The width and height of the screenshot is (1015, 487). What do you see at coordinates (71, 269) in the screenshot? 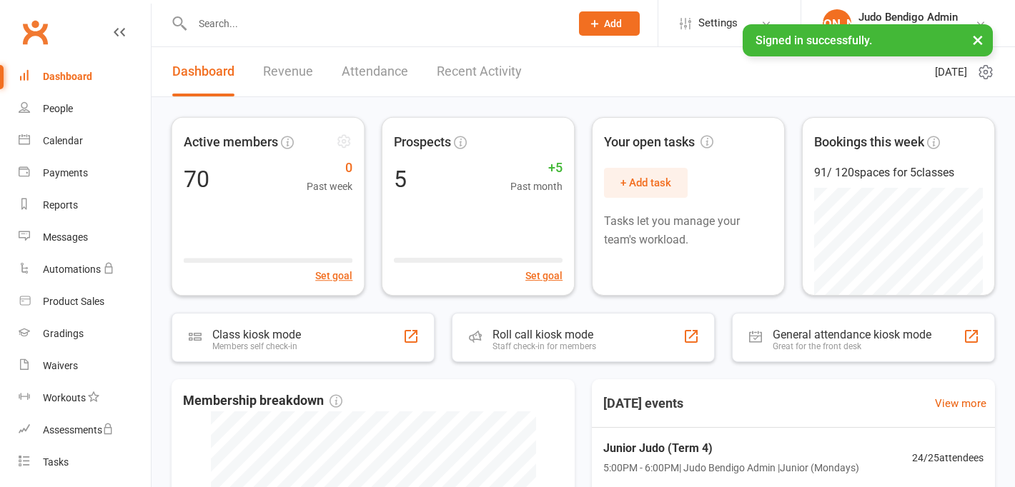
I see `div: Automations` at bounding box center [71, 269].